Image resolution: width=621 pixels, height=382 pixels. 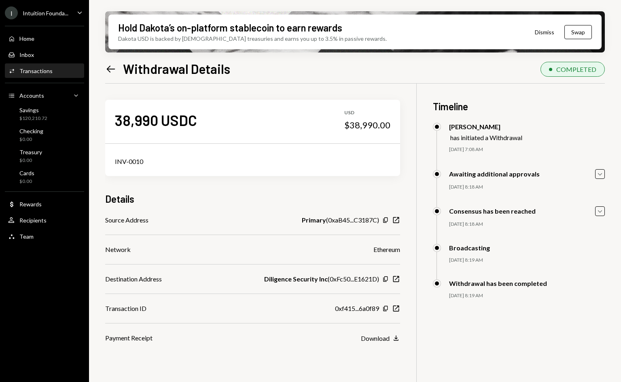 What do you see at coordinates (340, 220) in the screenshot?
I see `div: ( 0xaB45...C3187C )` at bounding box center [340, 220].